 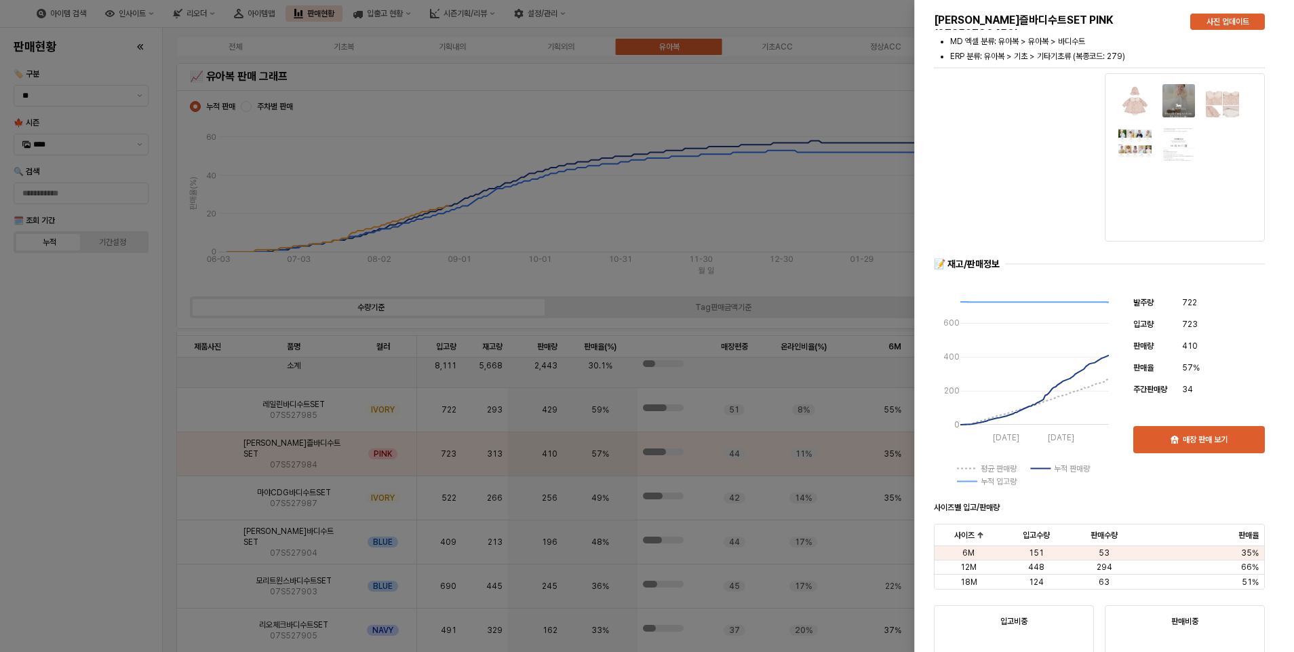 What do you see at coordinates (1190, 302) in the screenshot?
I see `span: 722` at bounding box center [1190, 302].